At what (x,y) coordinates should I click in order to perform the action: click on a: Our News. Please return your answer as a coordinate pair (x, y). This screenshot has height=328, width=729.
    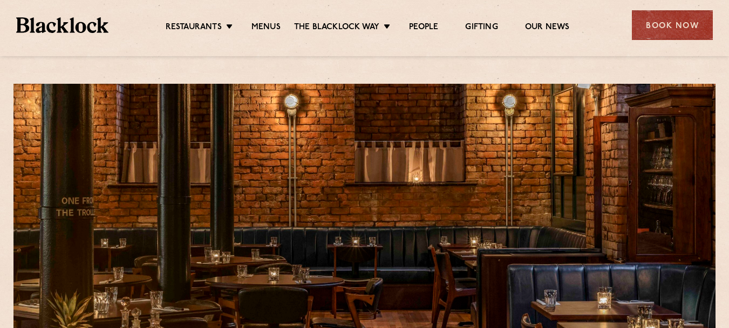
    Looking at the image, I should click on (547, 28).